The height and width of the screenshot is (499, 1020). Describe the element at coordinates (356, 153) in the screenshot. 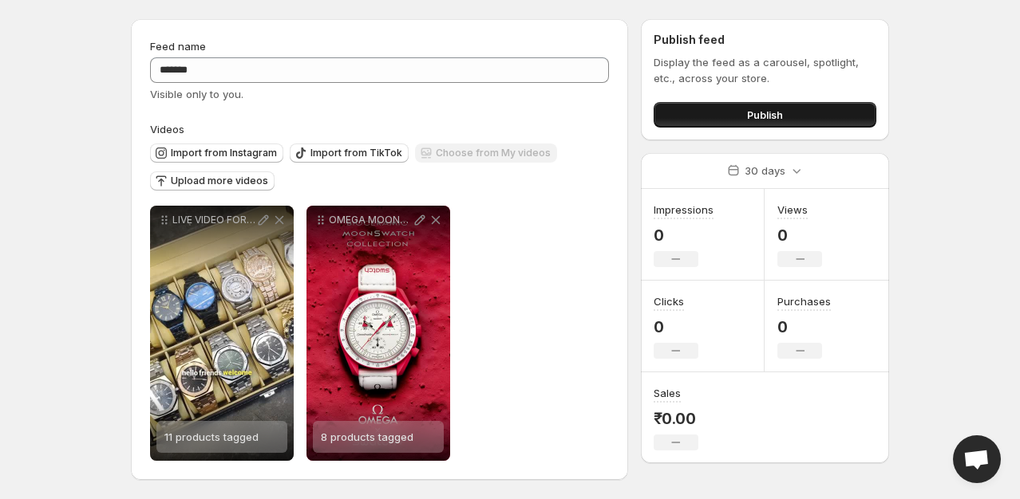

I see `span: Import from TikTok` at that location.